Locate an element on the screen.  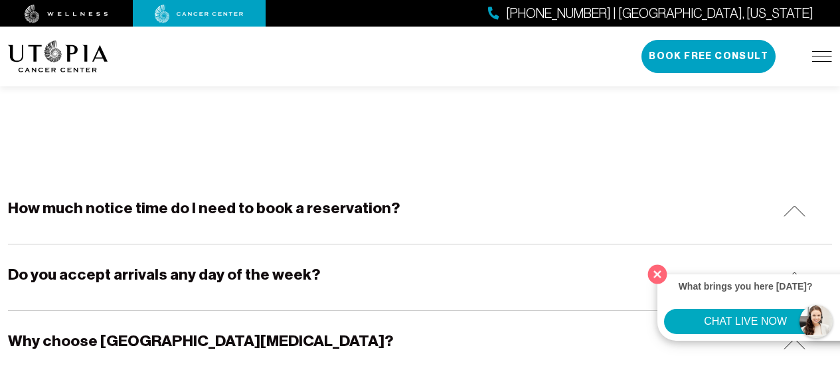
img: wellness is located at coordinates (66, 14).